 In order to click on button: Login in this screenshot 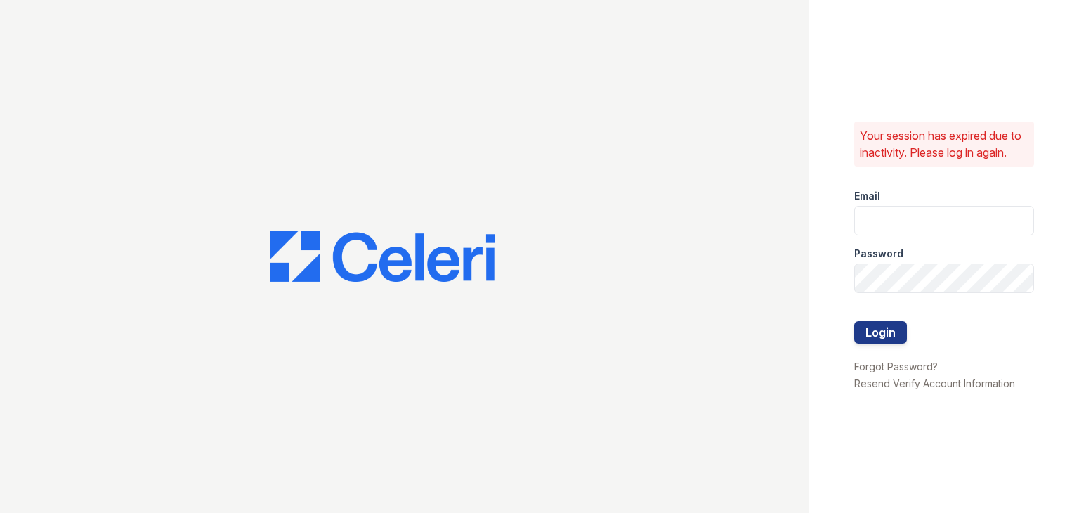, I will do `click(880, 332)`.